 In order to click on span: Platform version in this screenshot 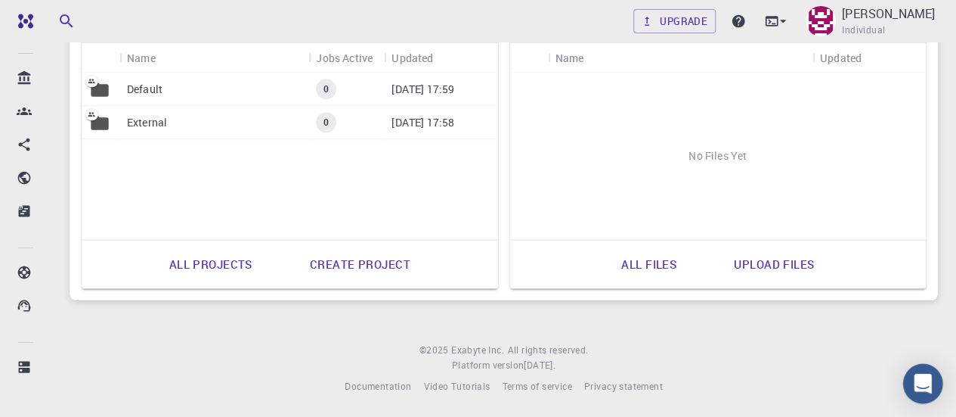, I will do `click(488, 365)`.